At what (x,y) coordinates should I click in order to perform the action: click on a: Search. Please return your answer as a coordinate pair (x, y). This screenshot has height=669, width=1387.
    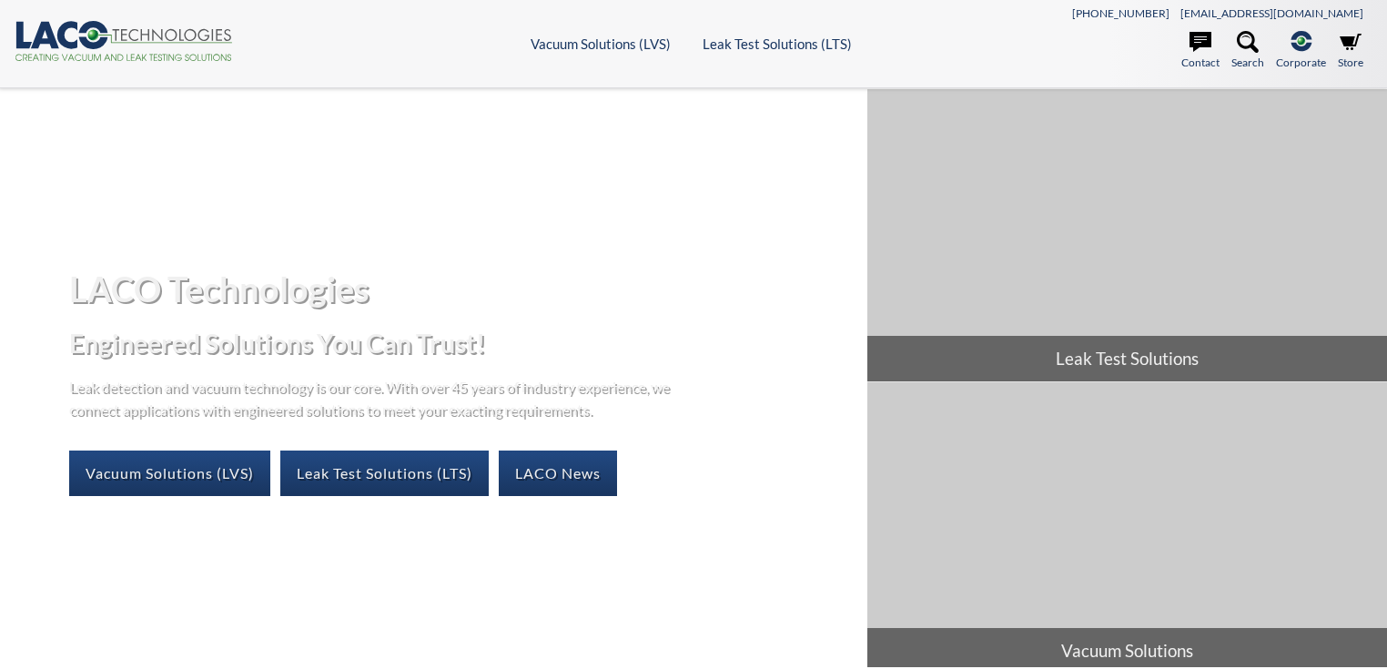
    Looking at the image, I should click on (1248, 51).